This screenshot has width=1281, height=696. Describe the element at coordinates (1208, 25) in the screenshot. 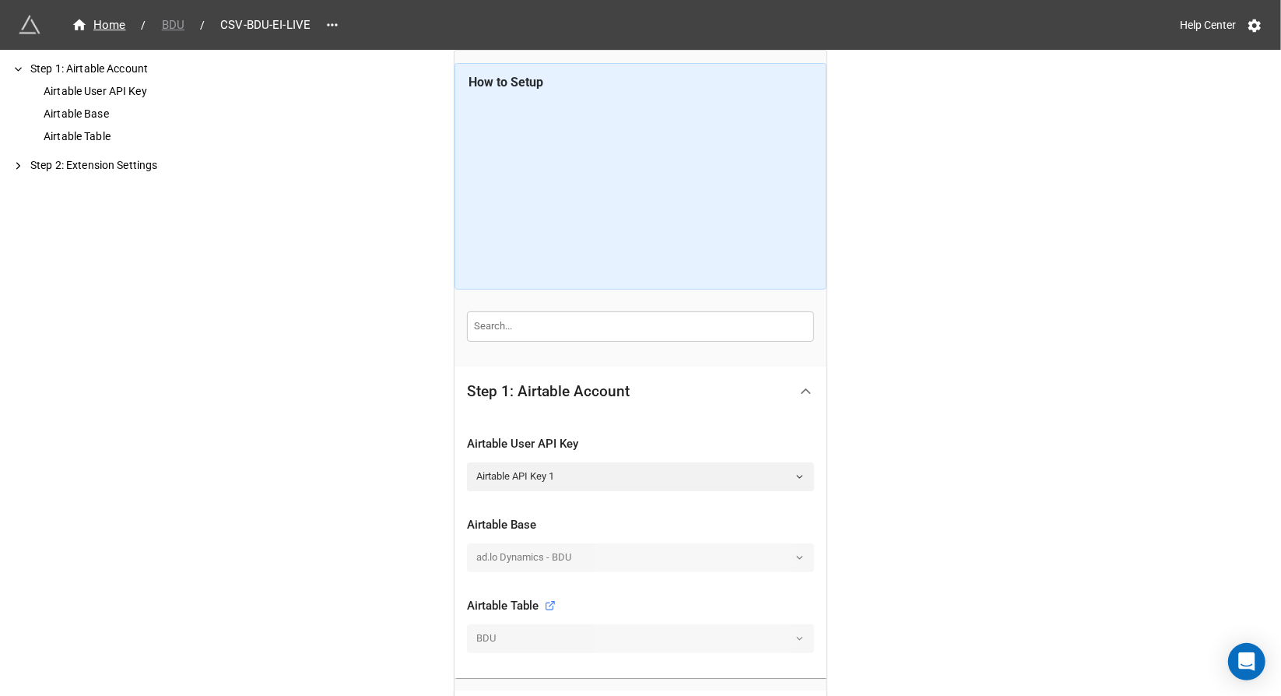

I see `a: Help Center` at that location.